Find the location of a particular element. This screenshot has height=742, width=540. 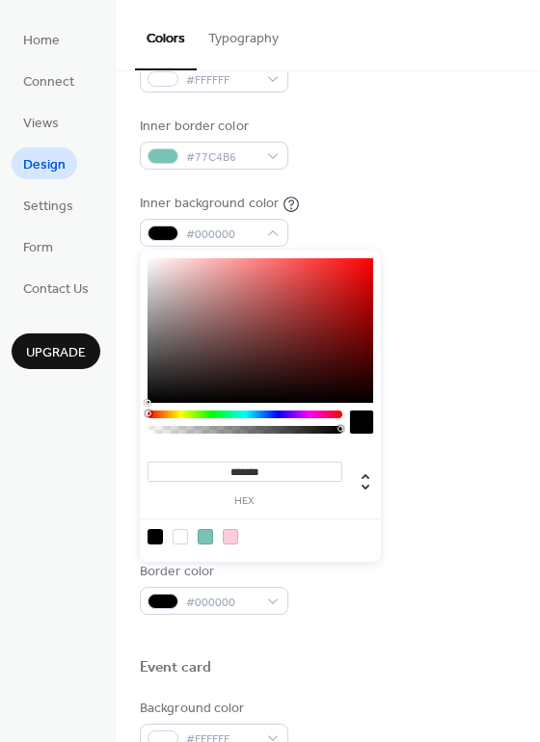

a: Form is located at coordinates (38, 246).